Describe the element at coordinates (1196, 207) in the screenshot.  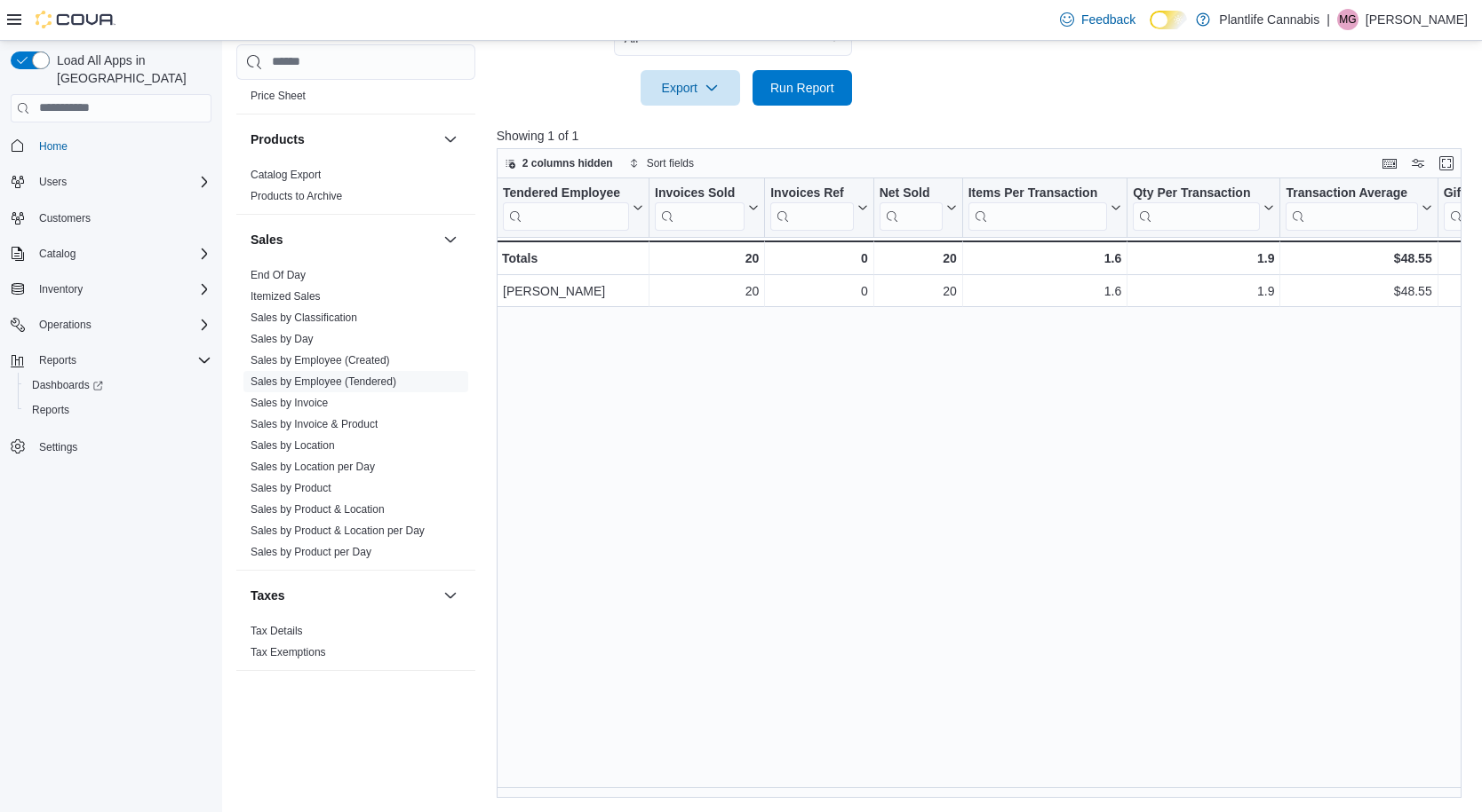
I see `div: Qty Per Transaction` at that location.